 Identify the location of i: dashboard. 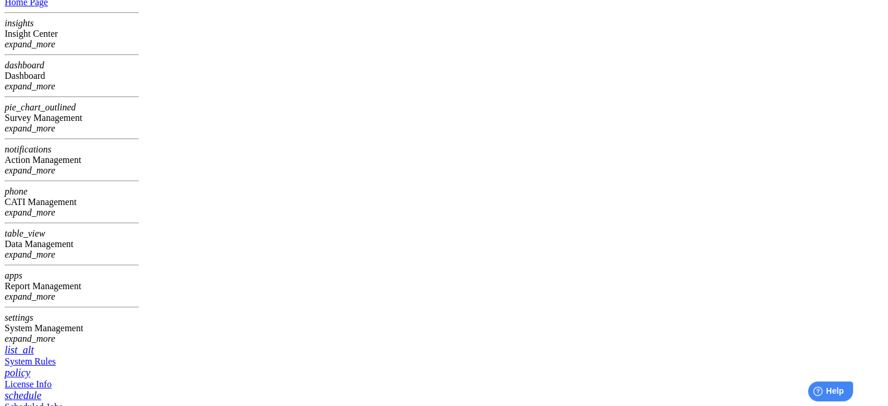
(25, 65).